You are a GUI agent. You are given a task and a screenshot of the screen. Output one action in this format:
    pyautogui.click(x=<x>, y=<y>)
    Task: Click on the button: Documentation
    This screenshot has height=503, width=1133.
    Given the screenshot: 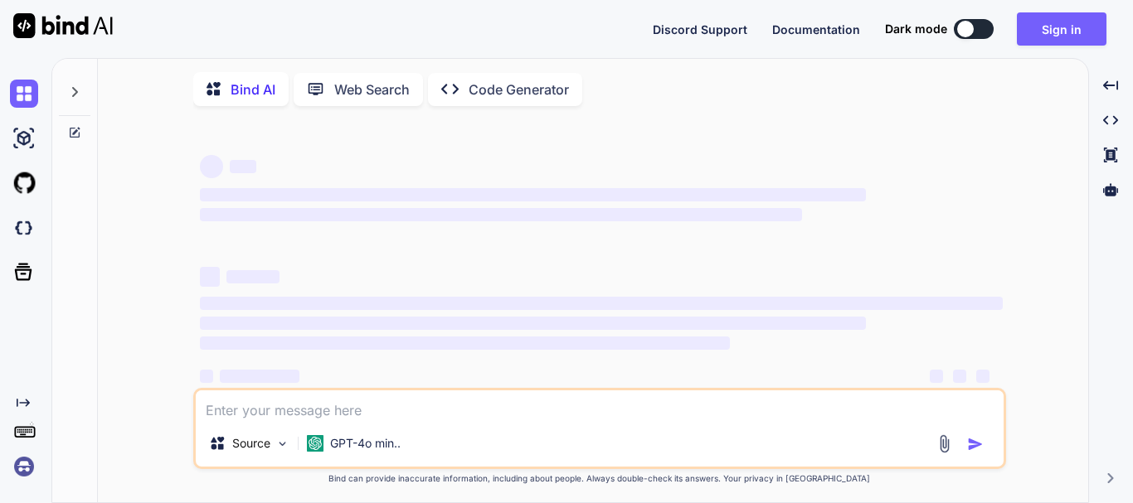 What is the action you would take?
    pyautogui.click(x=816, y=29)
    